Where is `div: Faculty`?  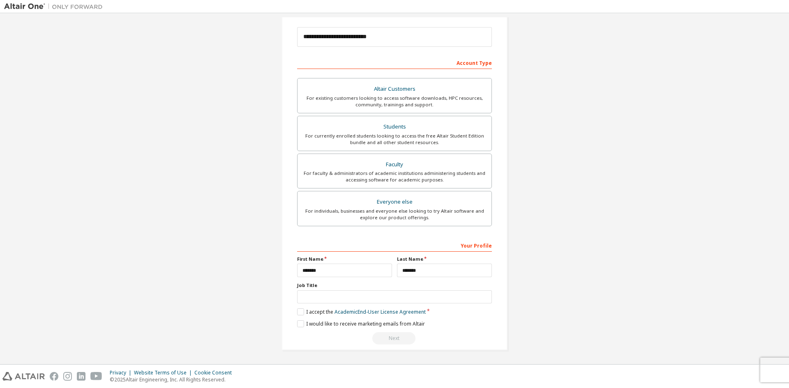
div: Faculty is located at coordinates (394, 165).